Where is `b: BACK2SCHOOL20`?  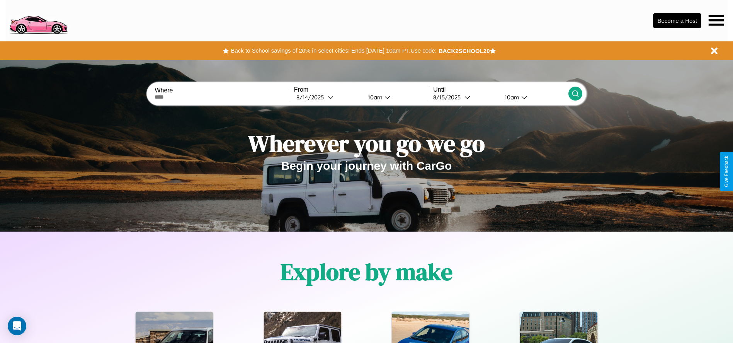 b: BACK2SCHOOL20 is located at coordinates (464, 51).